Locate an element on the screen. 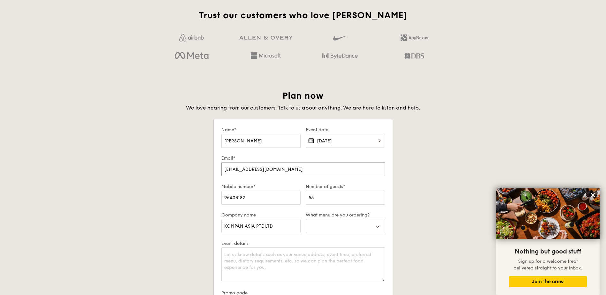 This screenshot has width=606, height=295. img: gdlseuq06himwAAAABJRU5ErkJggg== is located at coordinates (340, 38).